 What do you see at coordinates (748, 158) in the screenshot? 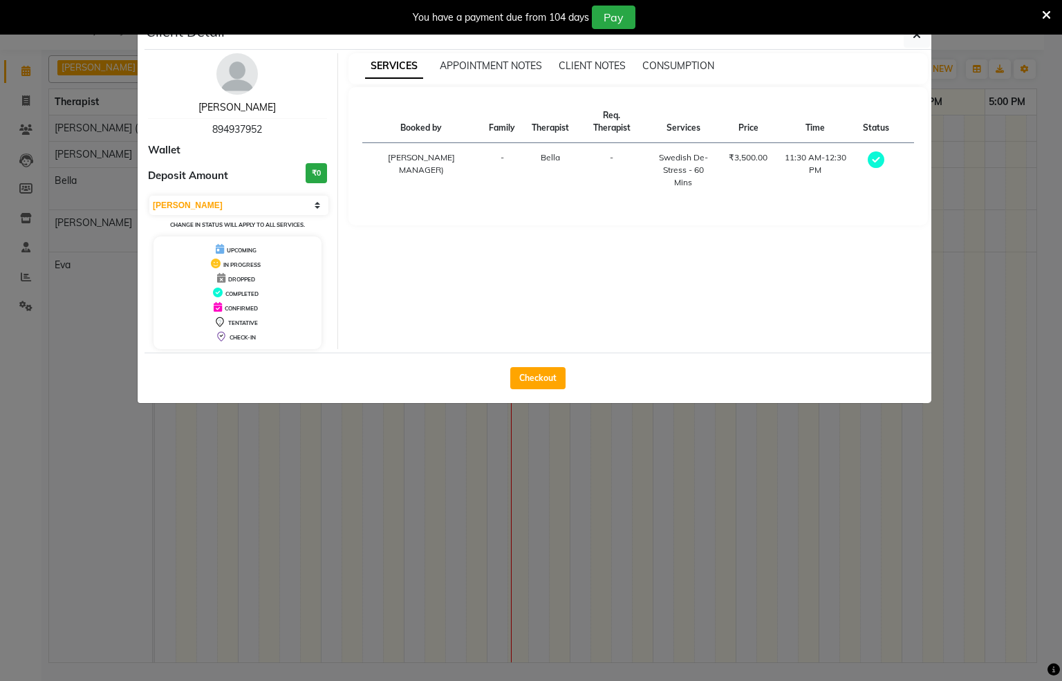
I see `div: ₹3,500.00` at bounding box center [748, 158].